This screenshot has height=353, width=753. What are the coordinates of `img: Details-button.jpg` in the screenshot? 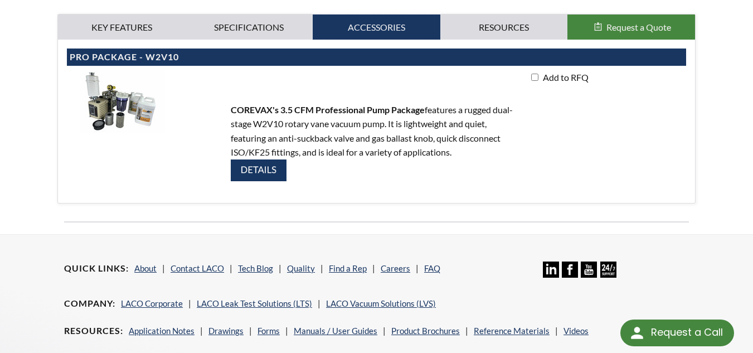 It's located at (259, 170).